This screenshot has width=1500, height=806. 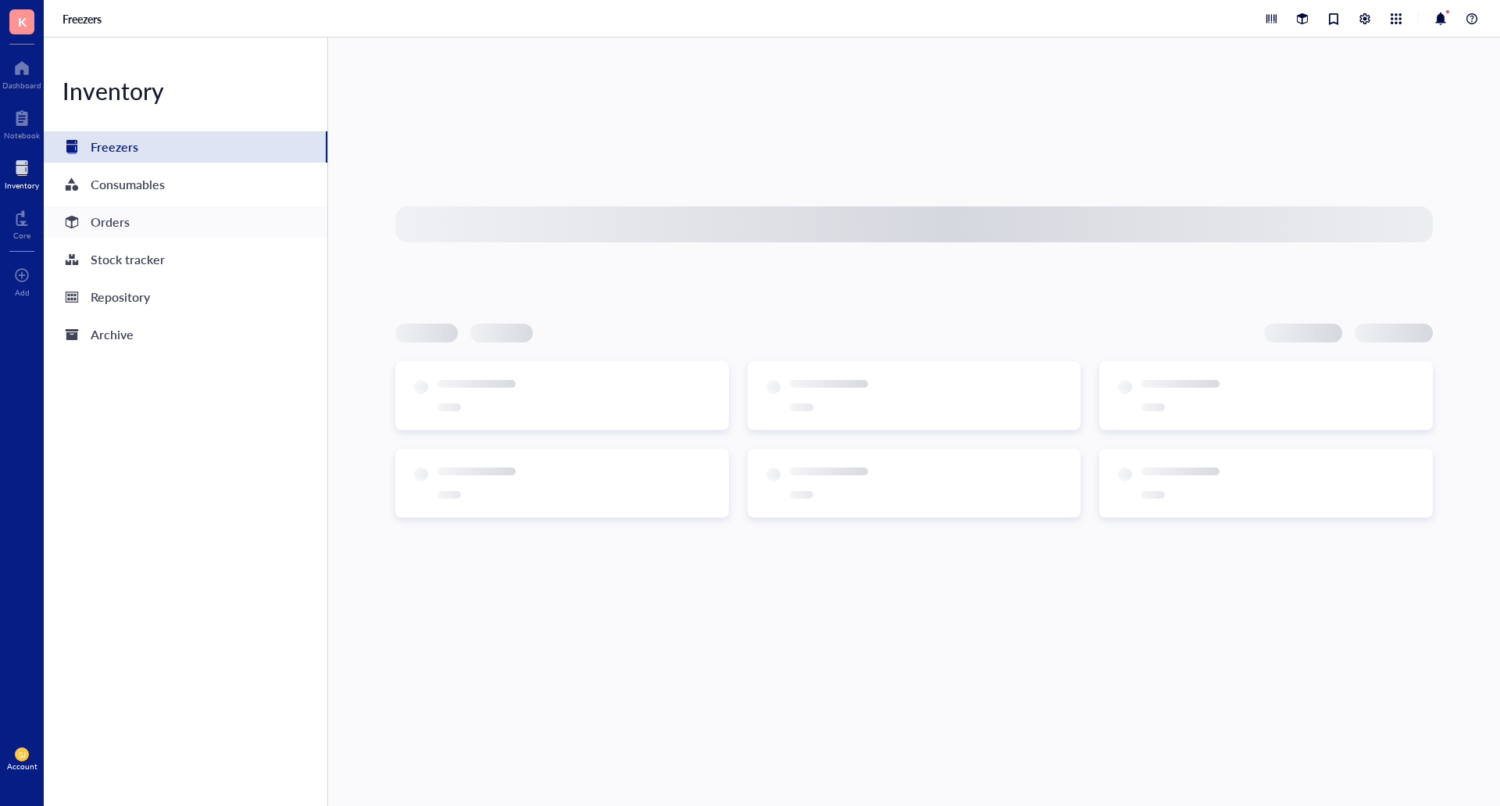 I want to click on div: Consumables, so click(x=127, y=184).